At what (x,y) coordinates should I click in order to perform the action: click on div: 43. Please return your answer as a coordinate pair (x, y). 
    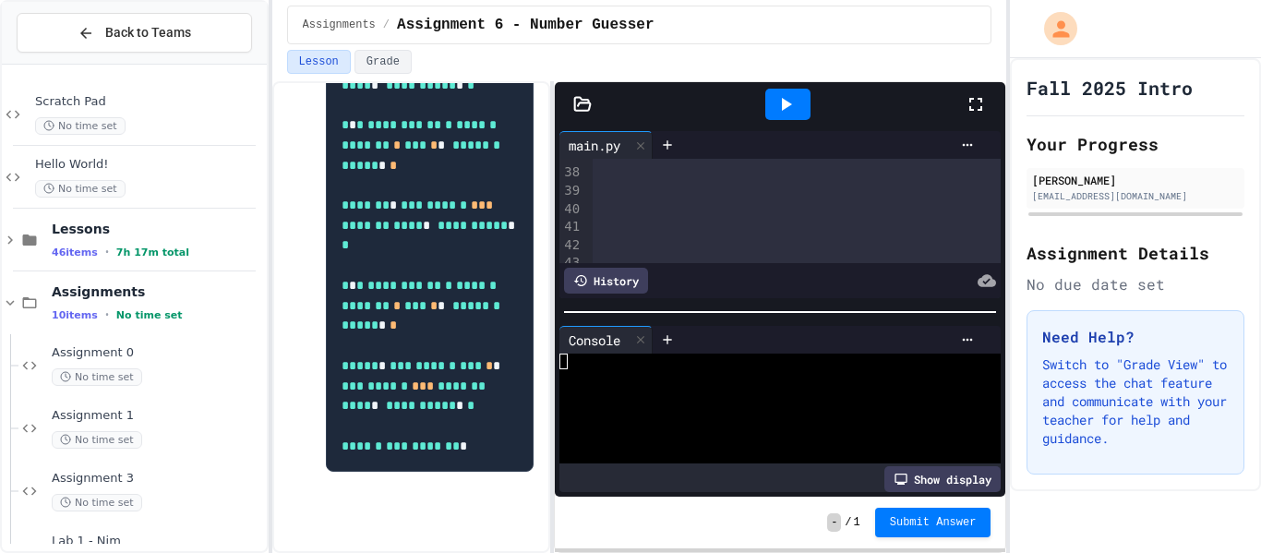
    Looking at the image, I should click on (570, 263).